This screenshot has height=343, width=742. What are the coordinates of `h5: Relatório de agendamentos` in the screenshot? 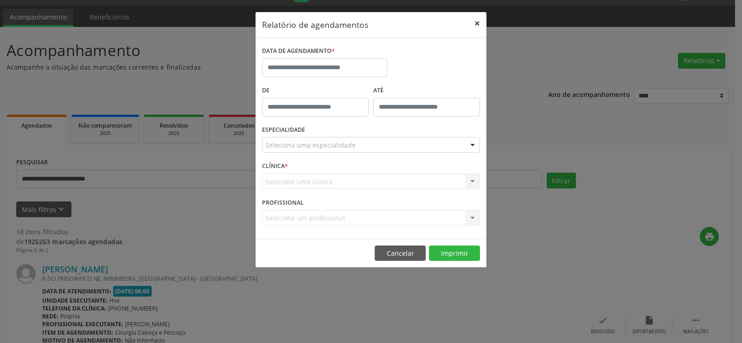 It's located at (315, 25).